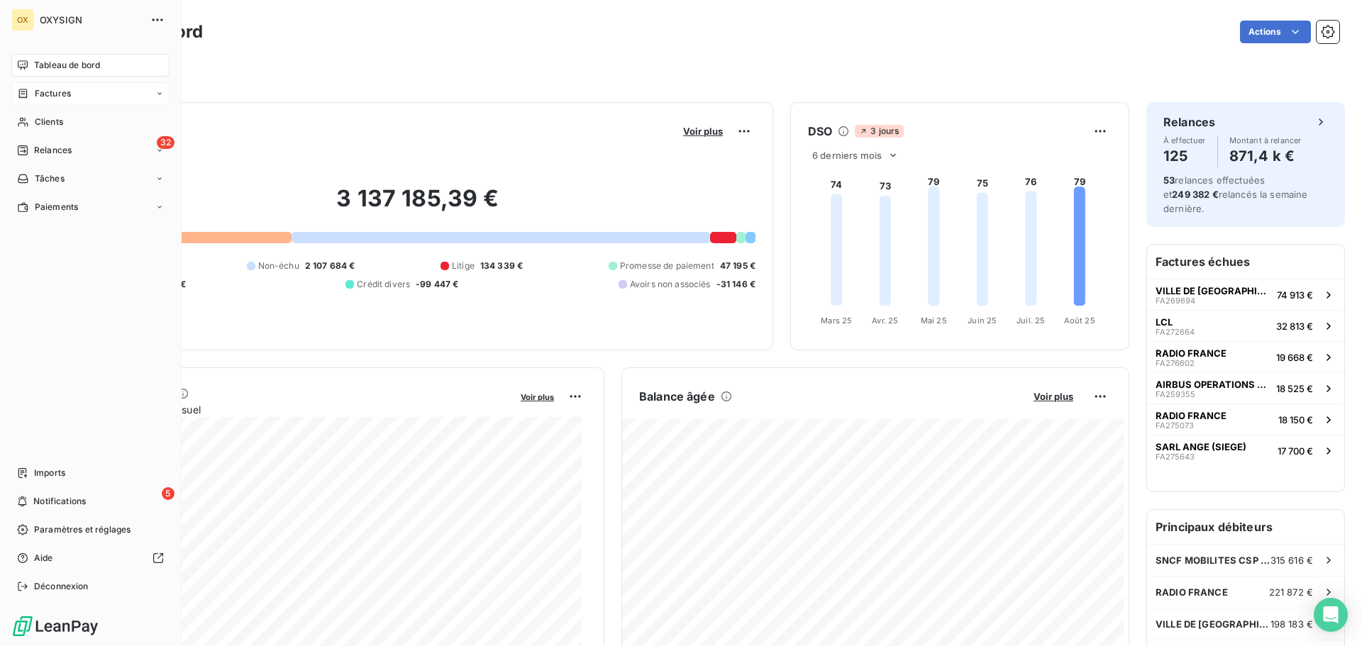 The image size is (1362, 646). What do you see at coordinates (23, 20) in the screenshot?
I see `div: OX` at bounding box center [23, 20].